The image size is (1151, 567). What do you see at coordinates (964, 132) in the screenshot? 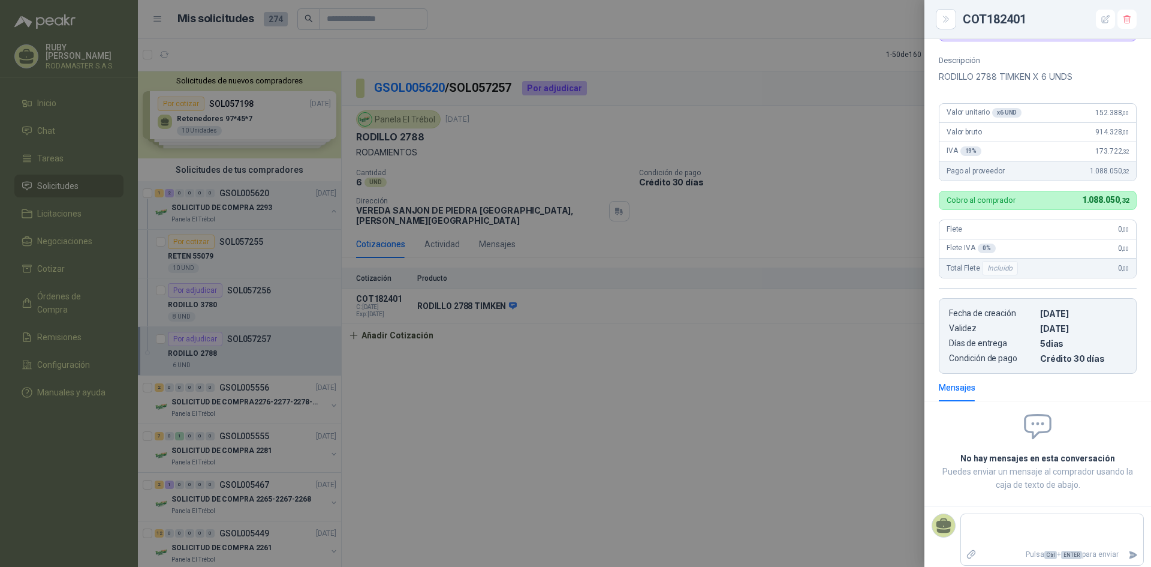
I see `span: Valor bruto` at bounding box center [964, 132].